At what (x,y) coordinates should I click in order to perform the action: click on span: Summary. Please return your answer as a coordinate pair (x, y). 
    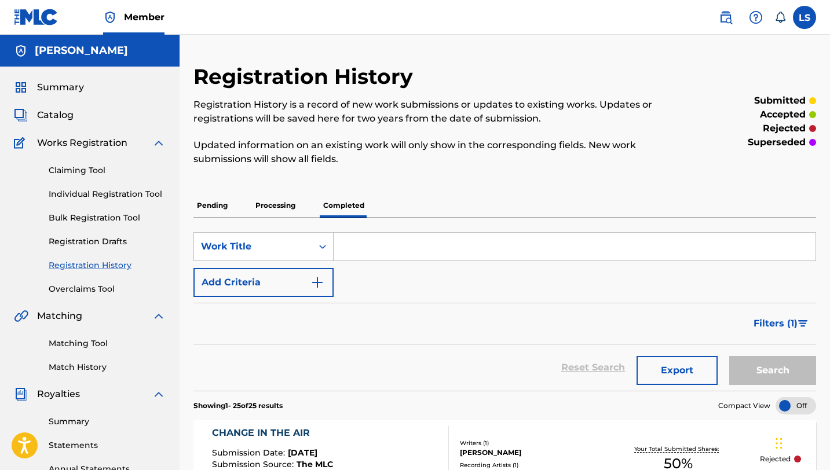
    Looking at the image, I should click on (60, 87).